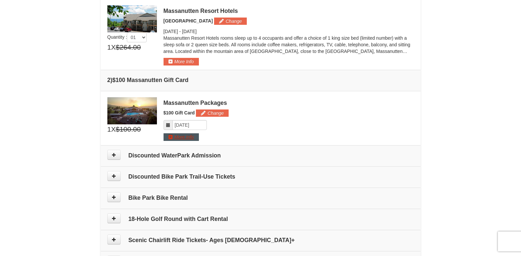 The image size is (521, 256). Describe the element at coordinates (261, 155) in the screenshot. I see `h4: Discounted WaterPark Admission` at that location.